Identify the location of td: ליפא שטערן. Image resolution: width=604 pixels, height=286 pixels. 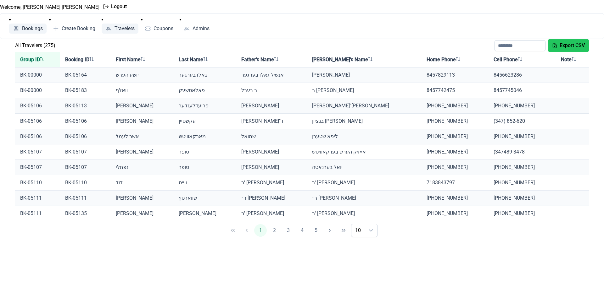
(364, 137).